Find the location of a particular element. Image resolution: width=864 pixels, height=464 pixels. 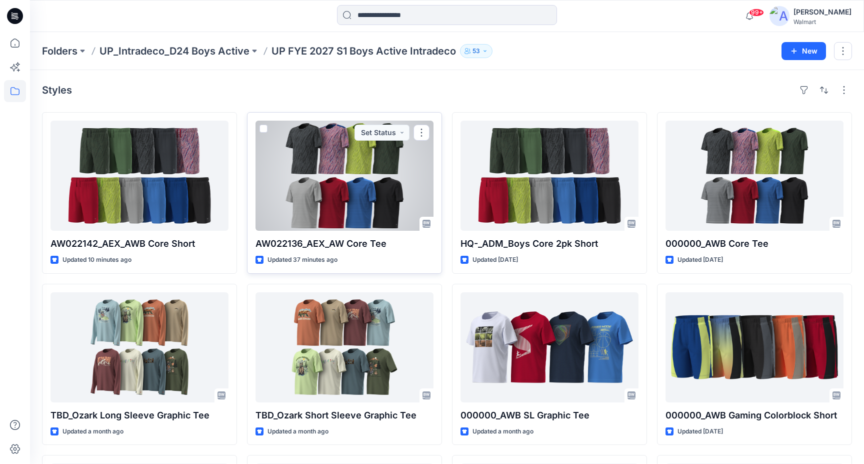

p: AW022136_AEX_AW Core Tee is located at coordinates (345, 244).